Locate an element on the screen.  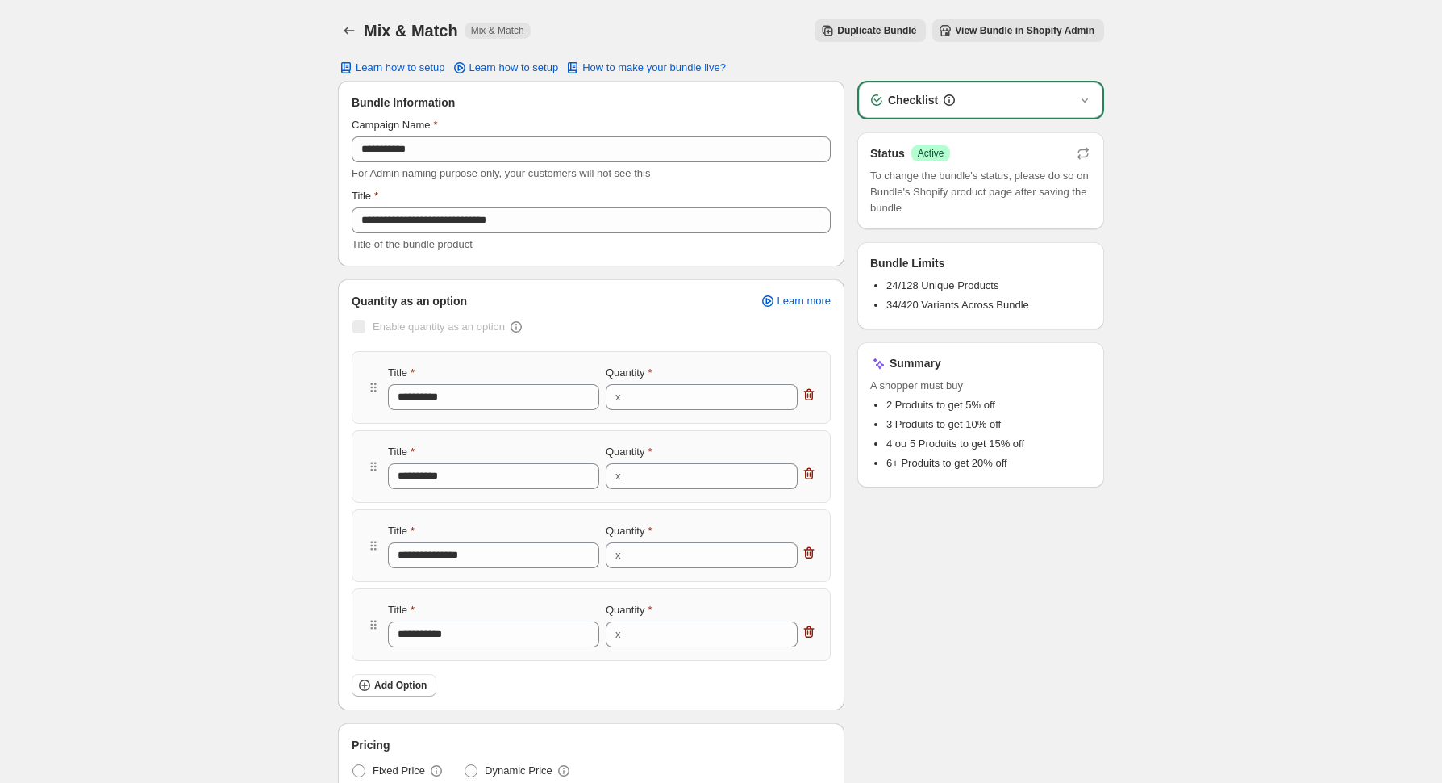
span: Active is located at coordinates (931, 153).